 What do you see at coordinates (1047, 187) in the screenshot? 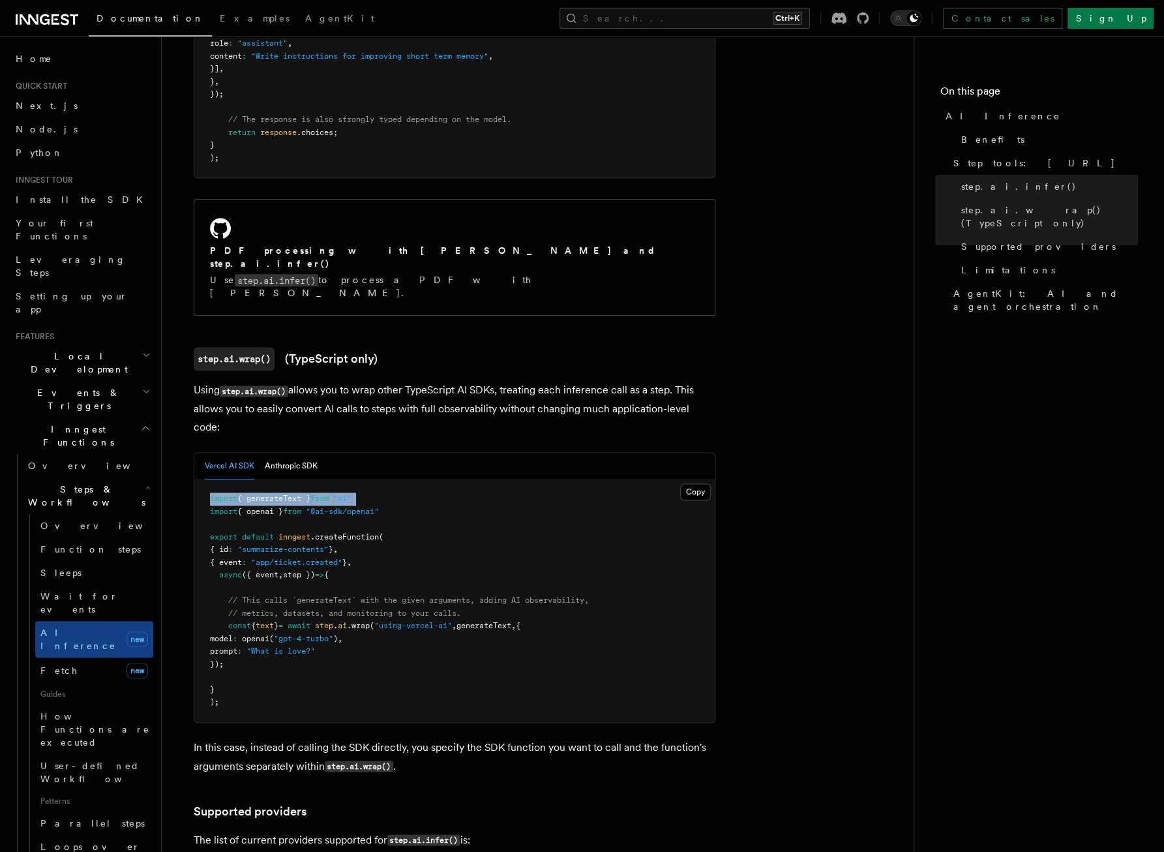
I see `a: step.ai.infer()` at bounding box center [1047, 187].